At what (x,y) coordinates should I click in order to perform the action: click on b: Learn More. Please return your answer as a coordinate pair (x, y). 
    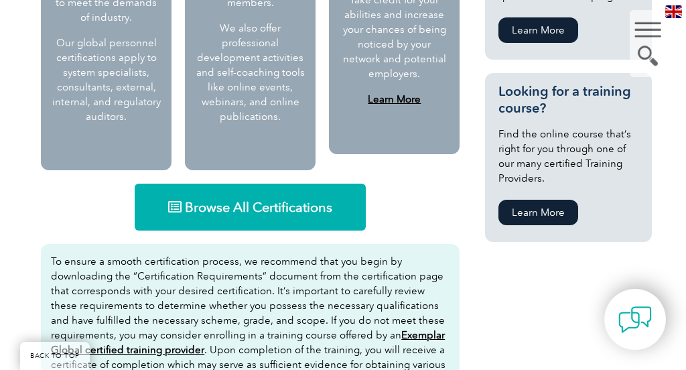
    Looking at the image, I should click on (394, 99).